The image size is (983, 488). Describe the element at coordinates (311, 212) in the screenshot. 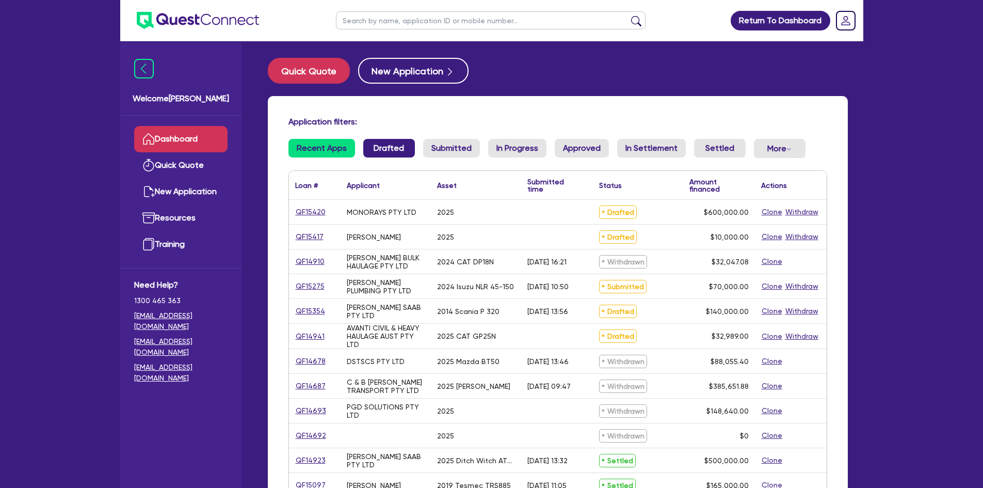

I see `a: QF15420` at that location.